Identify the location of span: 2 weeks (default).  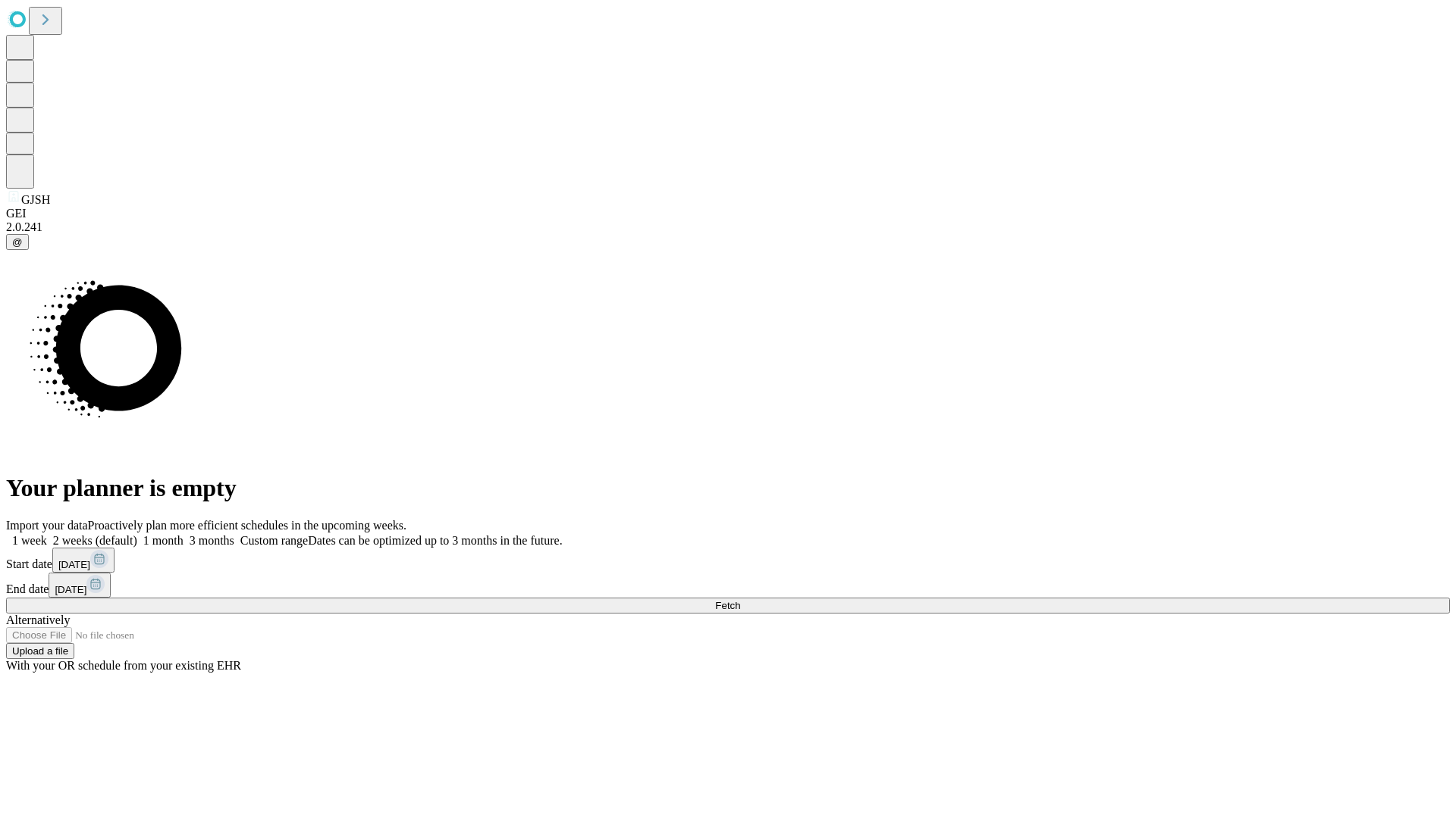
(95, 540).